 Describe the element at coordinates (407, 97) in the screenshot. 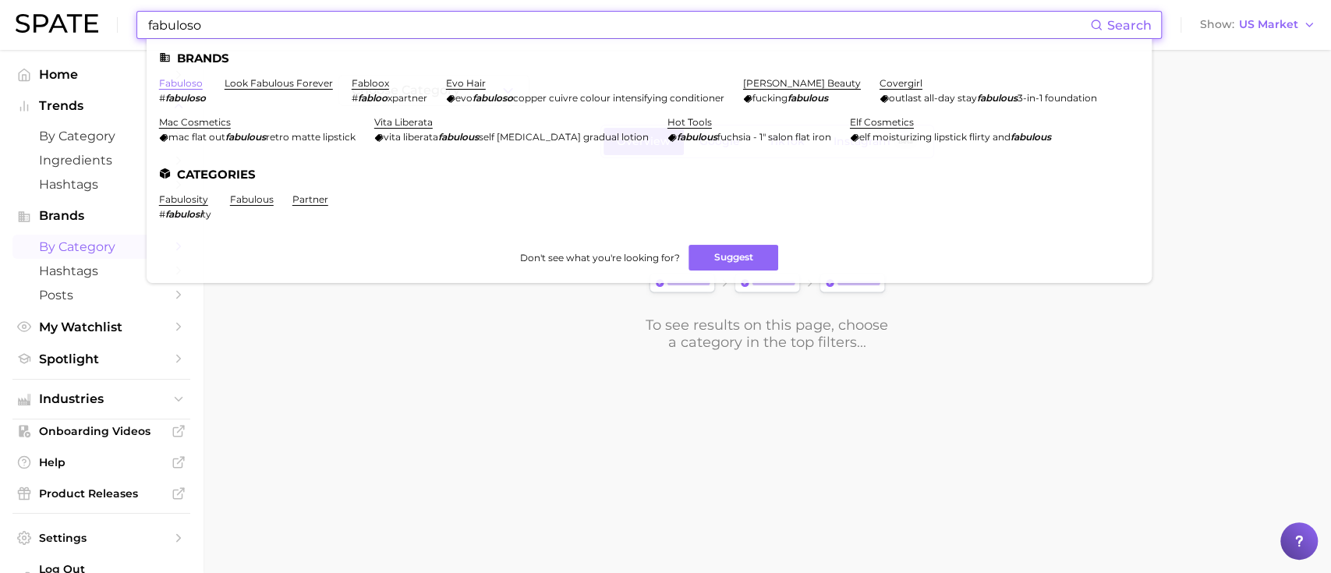

I see `span: xpartner` at that location.